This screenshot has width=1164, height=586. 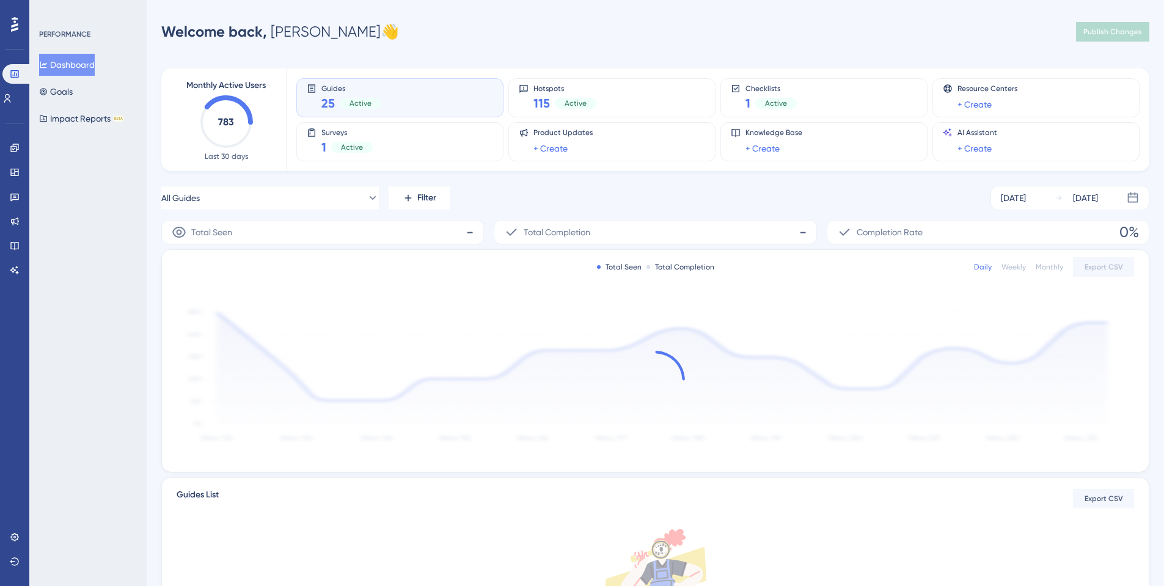 What do you see at coordinates (1013, 267) in the screenshot?
I see `div: Weekly` at bounding box center [1013, 267].